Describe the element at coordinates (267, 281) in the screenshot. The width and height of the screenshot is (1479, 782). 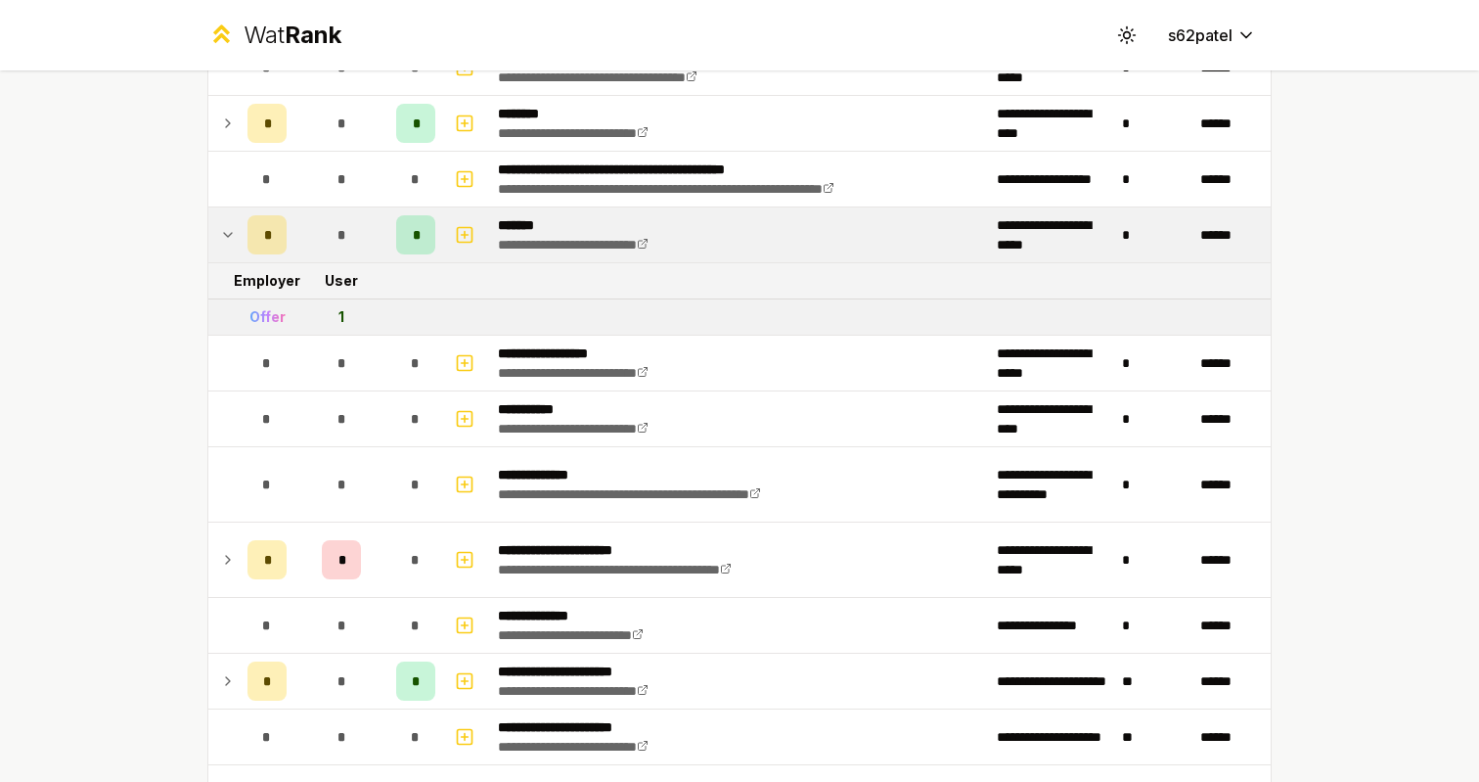
I see `td: Employer` at that location.